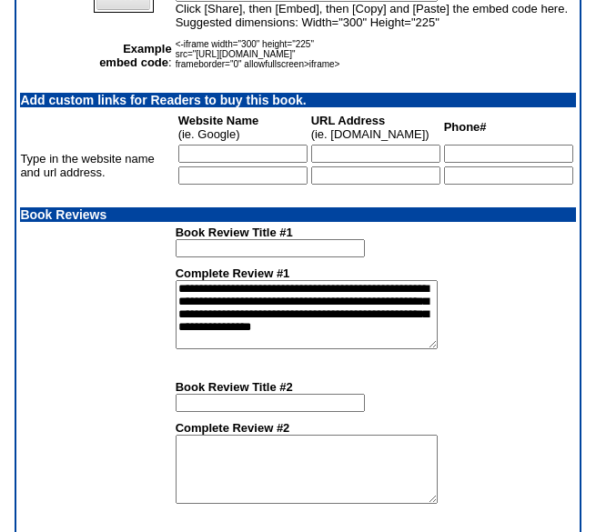 The image size is (596, 532). Describe the element at coordinates (218, 120) in the screenshot. I see `b: Website Name` at that location.